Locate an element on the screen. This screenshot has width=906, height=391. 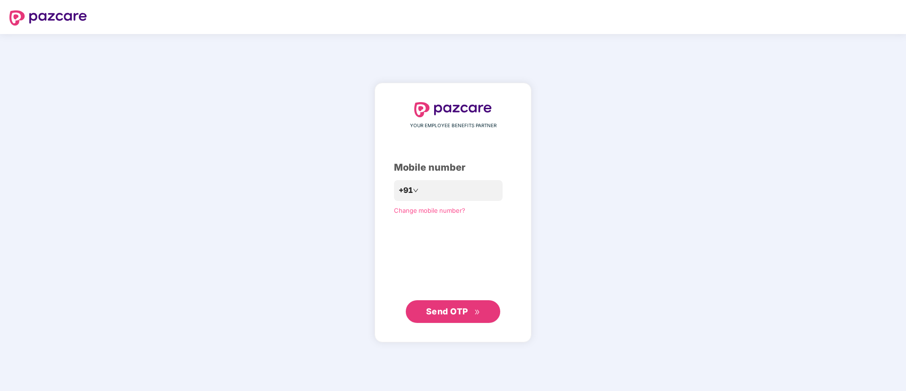
div: Mobile number is located at coordinates (453, 167).